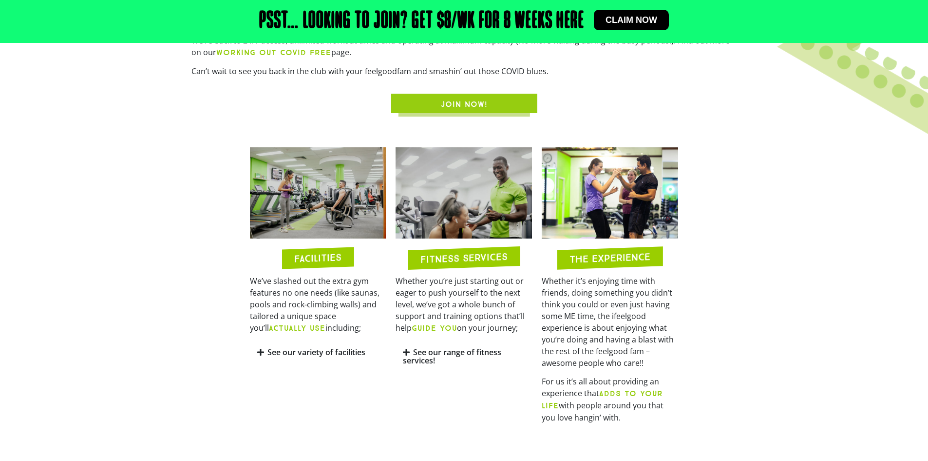  Describe the element at coordinates (464, 104) in the screenshot. I see `span: JOIN NOW!` at that location.